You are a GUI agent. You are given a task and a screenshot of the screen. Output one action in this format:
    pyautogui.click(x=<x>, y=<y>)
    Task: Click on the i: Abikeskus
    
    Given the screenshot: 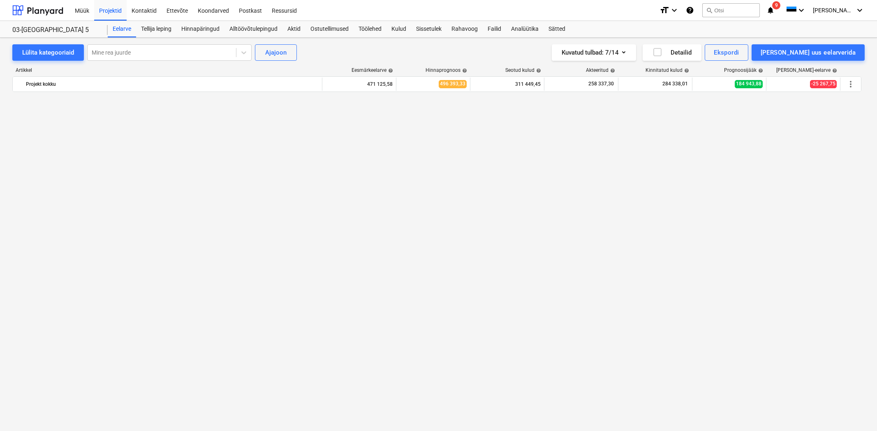 What is the action you would take?
    pyautogui.click(x=690, y=10)
    